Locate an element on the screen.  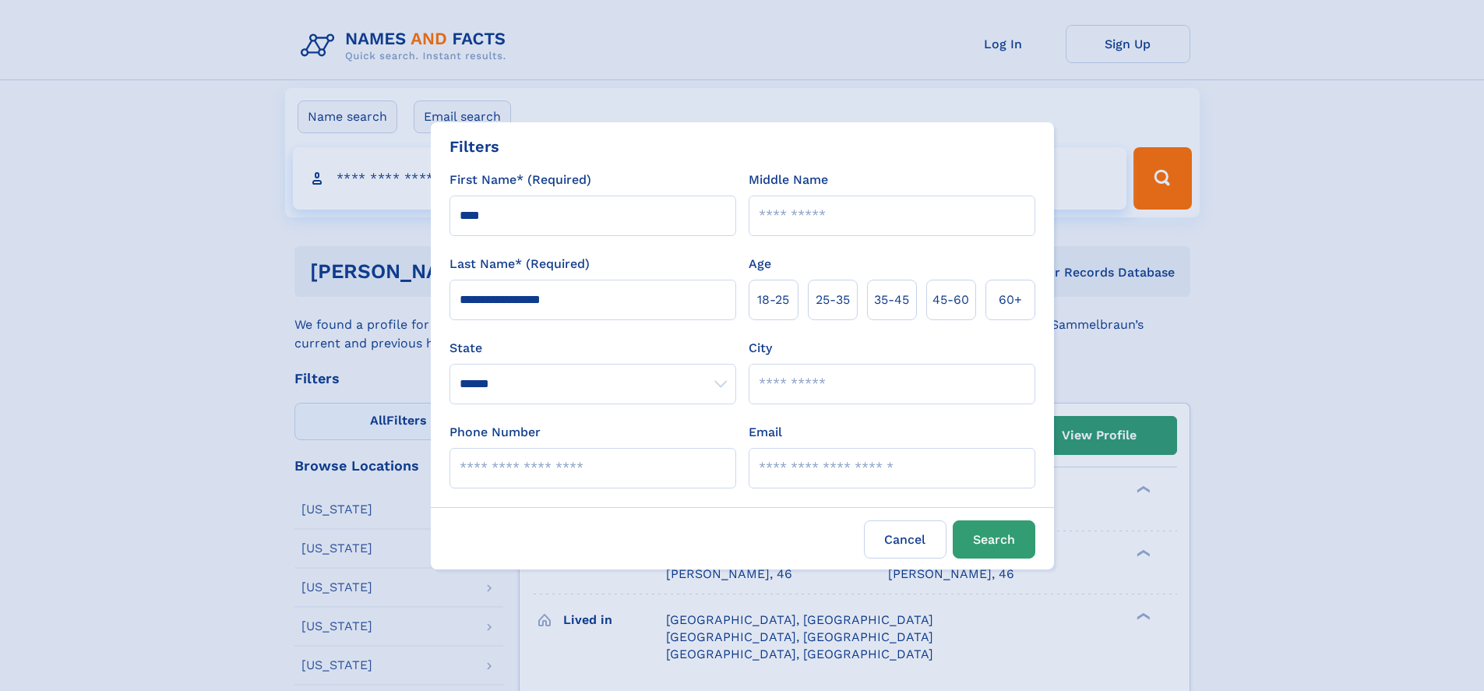
label: Cancel is located at coordinates (905, 539).